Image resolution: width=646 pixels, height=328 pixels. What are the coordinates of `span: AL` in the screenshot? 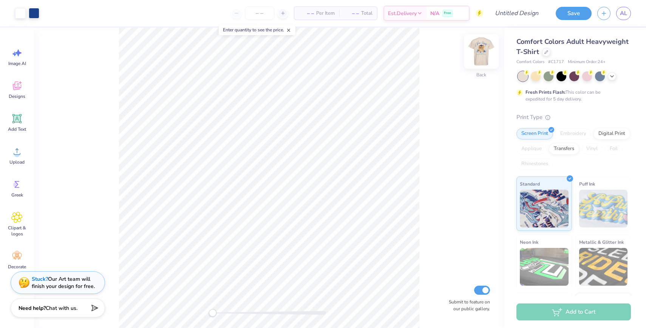 It's located at (623, 13).